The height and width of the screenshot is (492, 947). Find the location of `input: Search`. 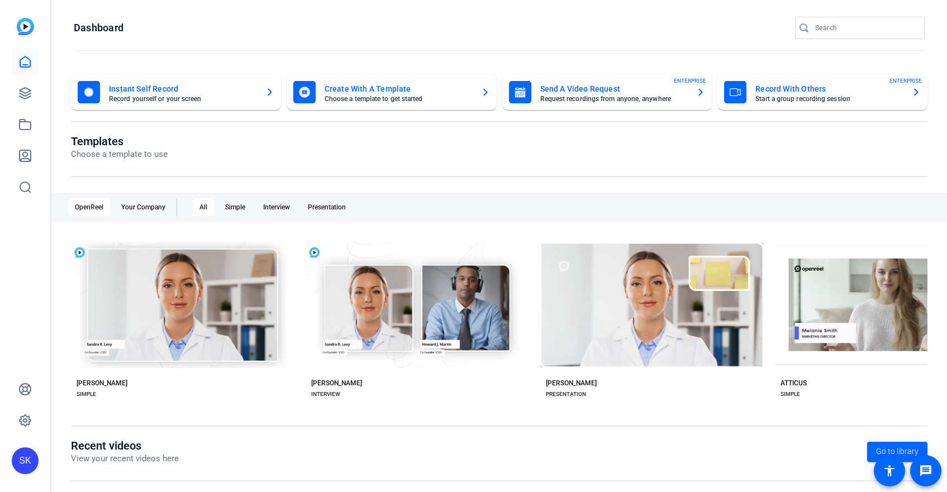

input: Search is located at coordinates (865, 28).